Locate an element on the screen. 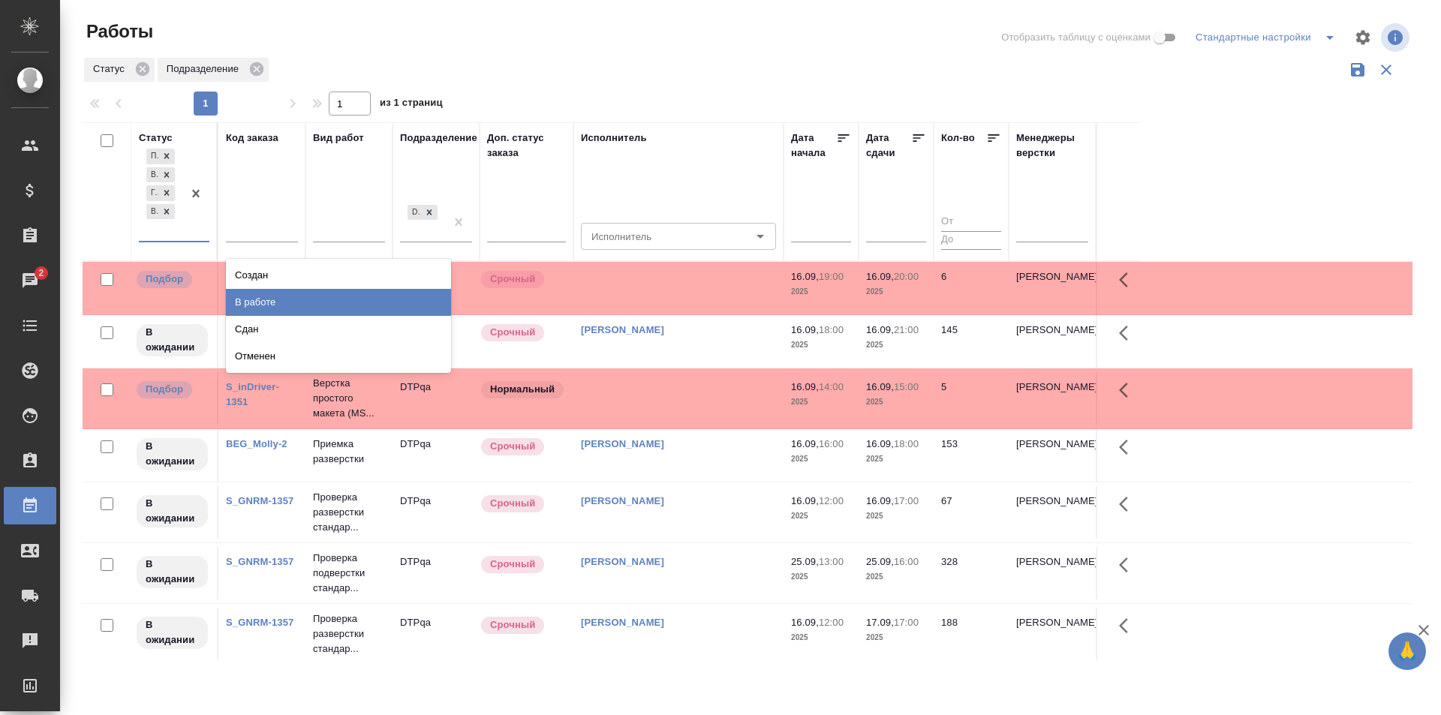 The width and height of the screenshot is (1441, 715). div: Сдан is located at coordinates (338, 329).